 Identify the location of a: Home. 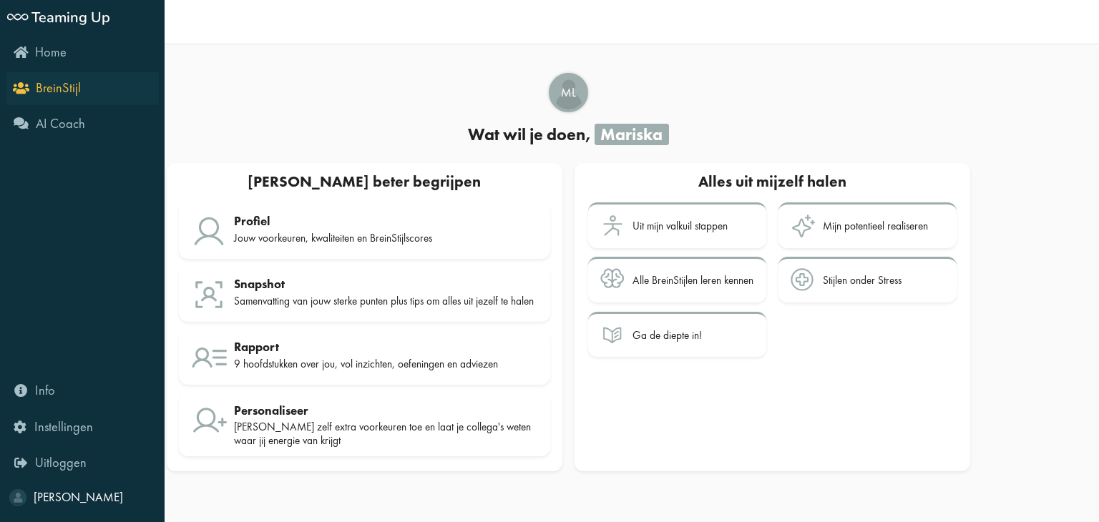
(82, 53).